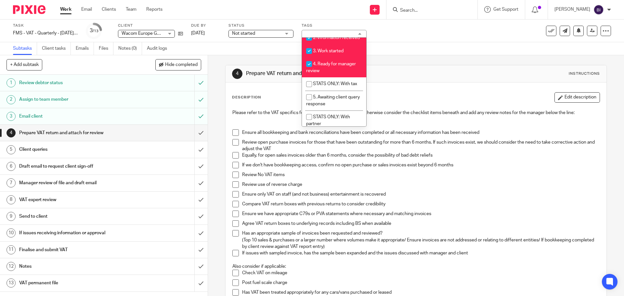 The height and width of the screenshot is (296, 624). Describe the element at coordinates (11, 250) in the screenshot. I see `div: 11` at that location.